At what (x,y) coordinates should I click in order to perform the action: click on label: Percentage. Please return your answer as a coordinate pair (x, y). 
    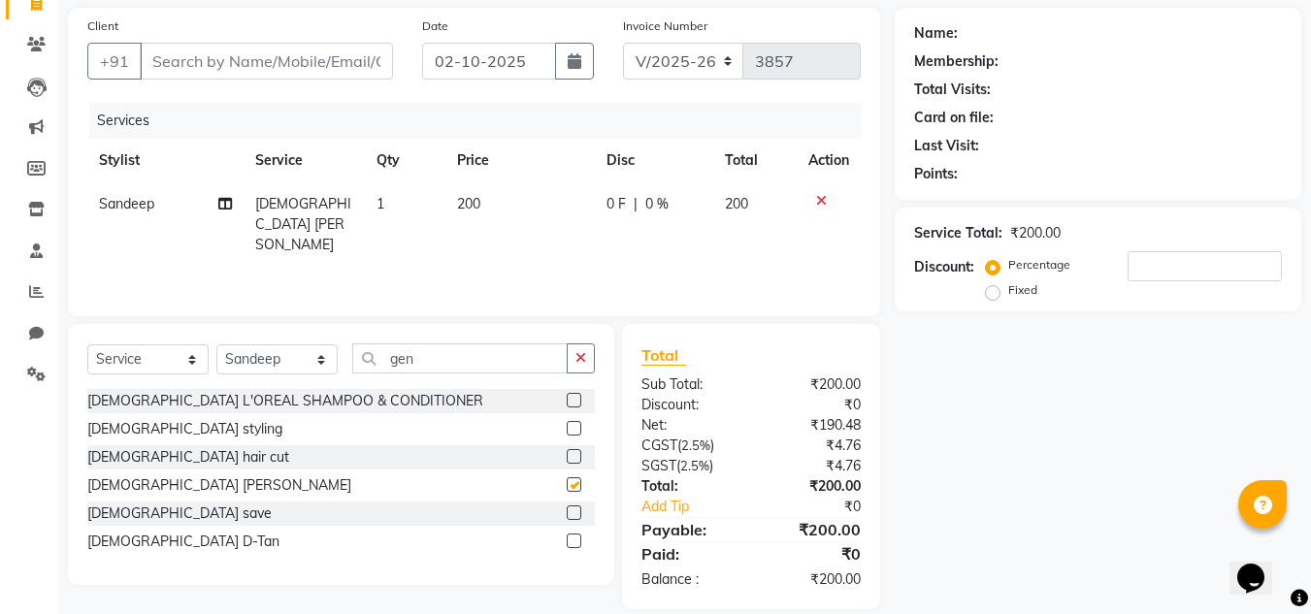
    Looking at the image, I should click on (1039, 265).